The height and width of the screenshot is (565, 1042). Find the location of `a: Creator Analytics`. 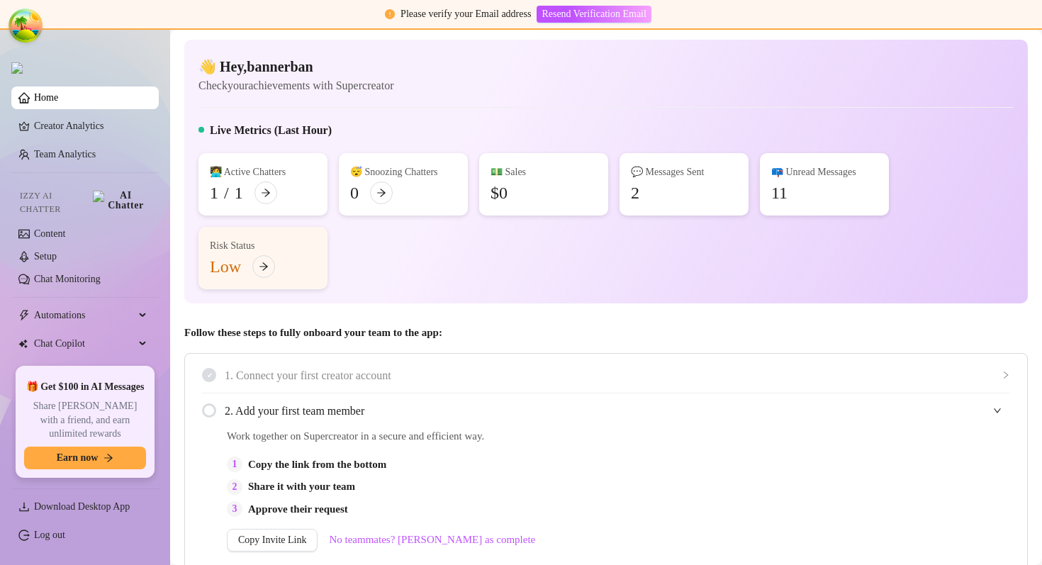

a: Creator Analytics is located at coordinates (91, 126).